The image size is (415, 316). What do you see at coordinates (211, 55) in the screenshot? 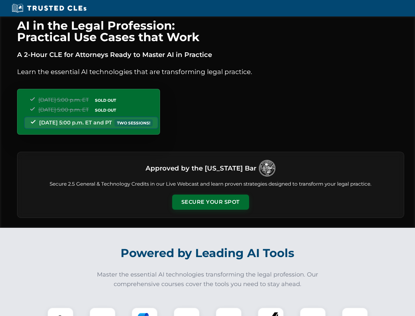
I see `p: A 2-Hour CLE for Attorneys Ready to Master AI in Practice` at bounding box center [211, 55].